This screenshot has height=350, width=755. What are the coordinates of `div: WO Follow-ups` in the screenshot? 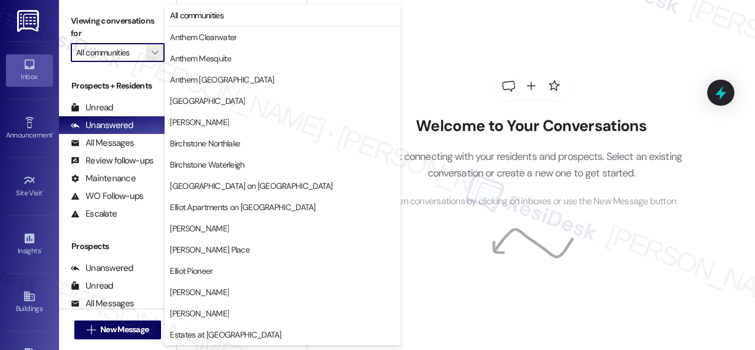 It's located at (107, 196).